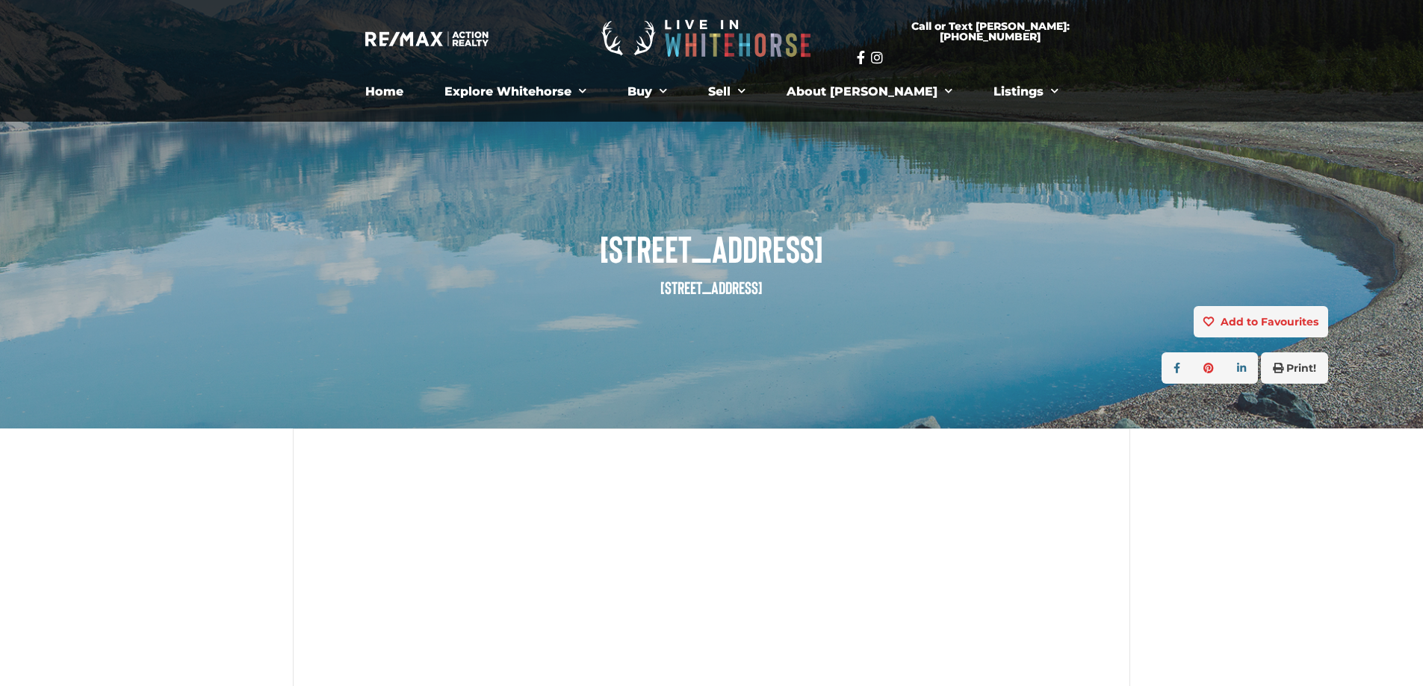  What do you see at coordinates (384, 92) in the screenshot?
I see `a: Home` at bounding box center [384, 92].